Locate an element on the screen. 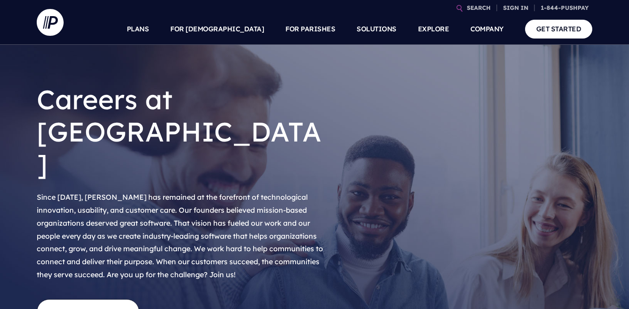  a: EXPLORE is located at coordinates (434, 29).